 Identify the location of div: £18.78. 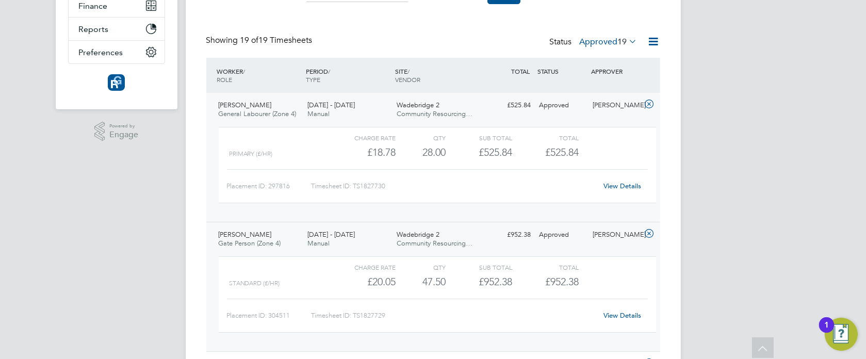
(361, 152).